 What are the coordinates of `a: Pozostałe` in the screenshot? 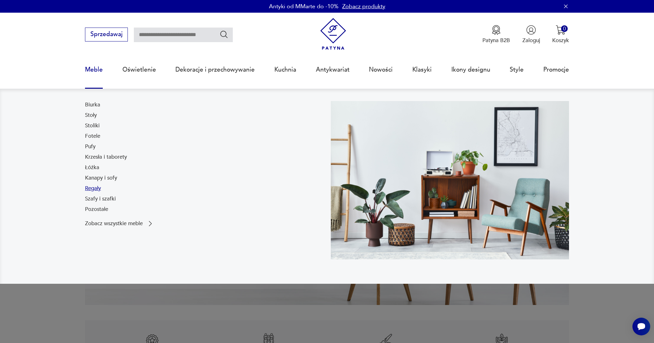 It's located at (96, 210).